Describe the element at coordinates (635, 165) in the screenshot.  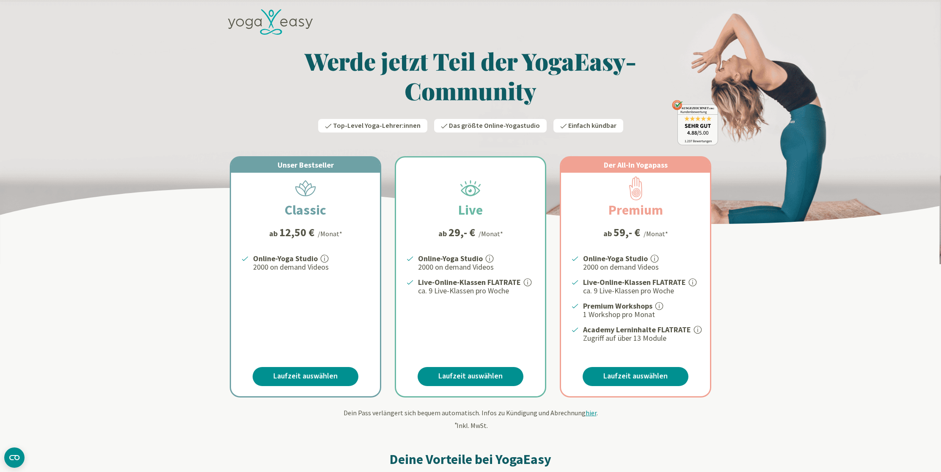
I see `span: Der All-In Yogapass` at that location.